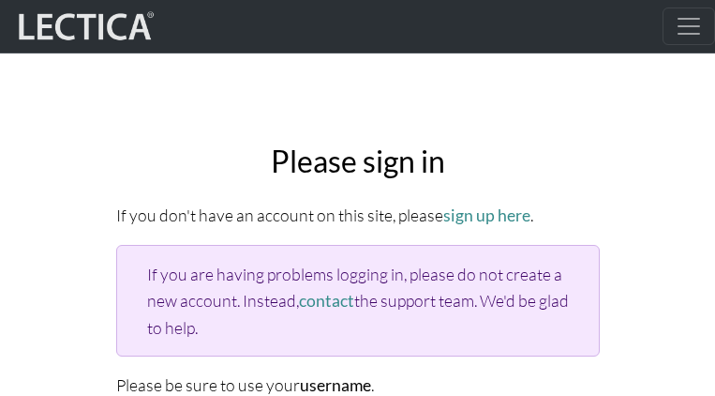  I want to click on a: sign up here, so click(487, 215).